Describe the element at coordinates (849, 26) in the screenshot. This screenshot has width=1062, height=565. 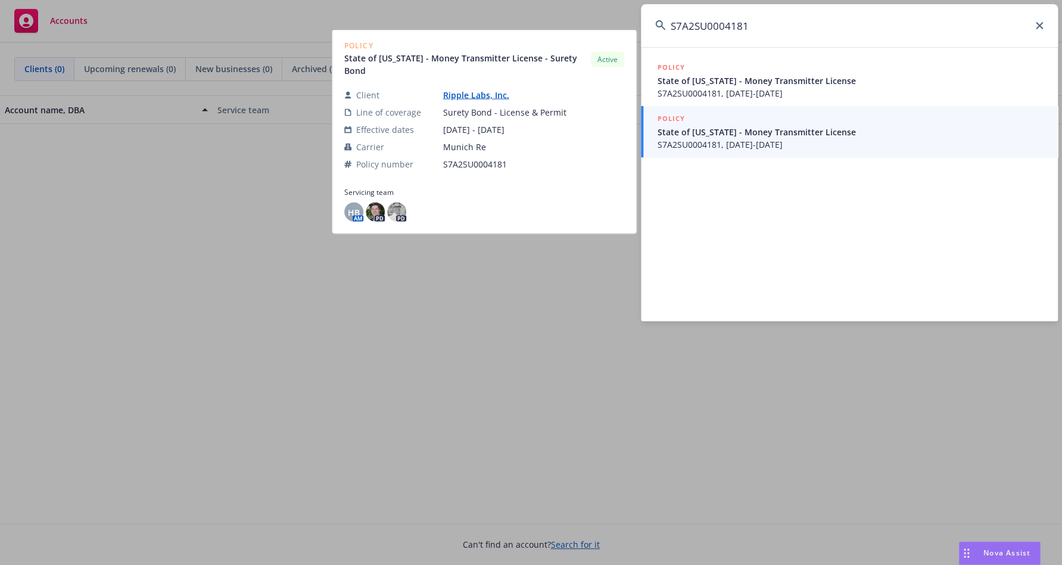
I see `input: Search...` at that location.